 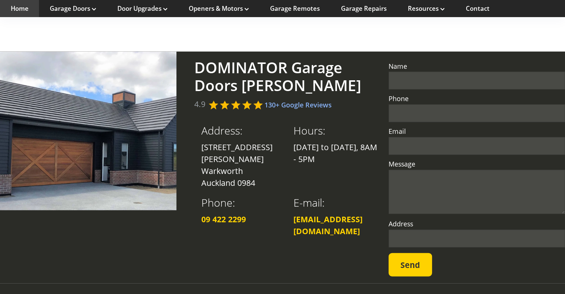 What do you see at coordinates (477, 9) in the screenshot?
I see `a: Contact` at bounding box center [477, 9].